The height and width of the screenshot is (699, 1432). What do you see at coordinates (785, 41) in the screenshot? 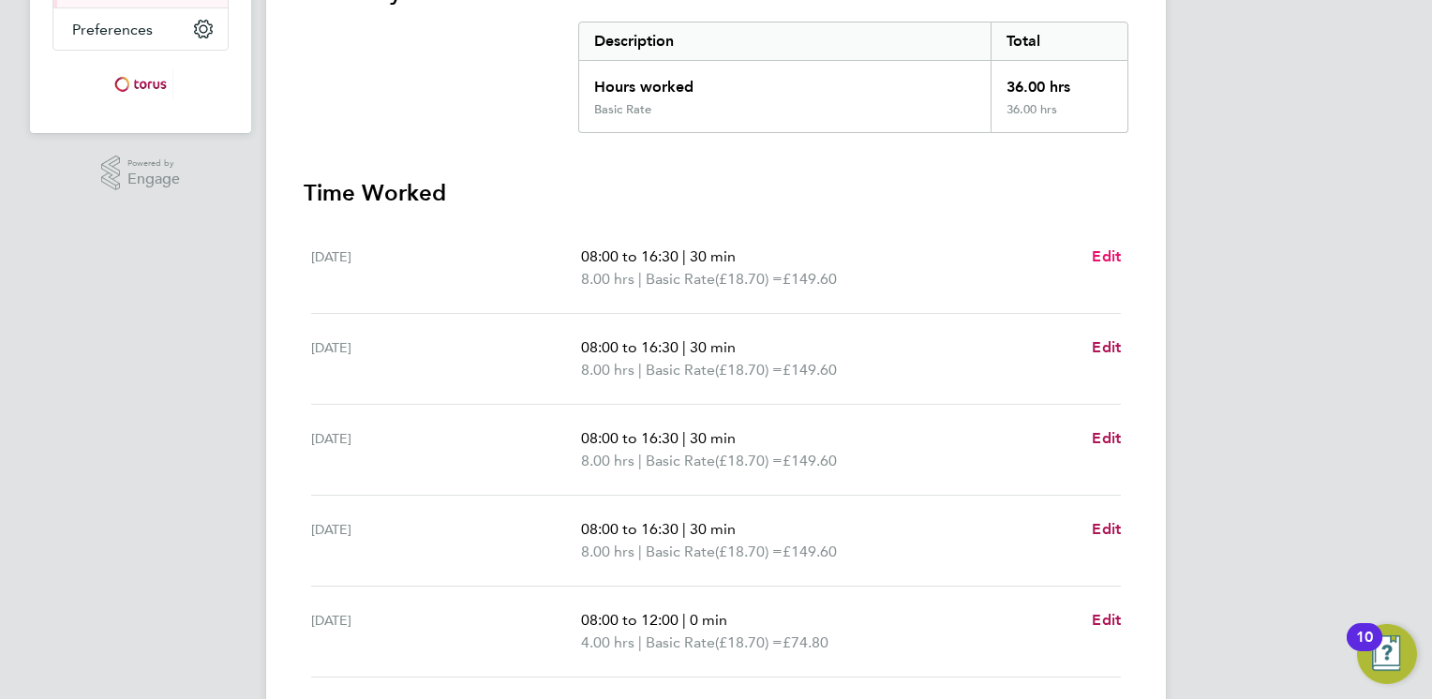
I see `div: Description` at bounding box center [785, 41].